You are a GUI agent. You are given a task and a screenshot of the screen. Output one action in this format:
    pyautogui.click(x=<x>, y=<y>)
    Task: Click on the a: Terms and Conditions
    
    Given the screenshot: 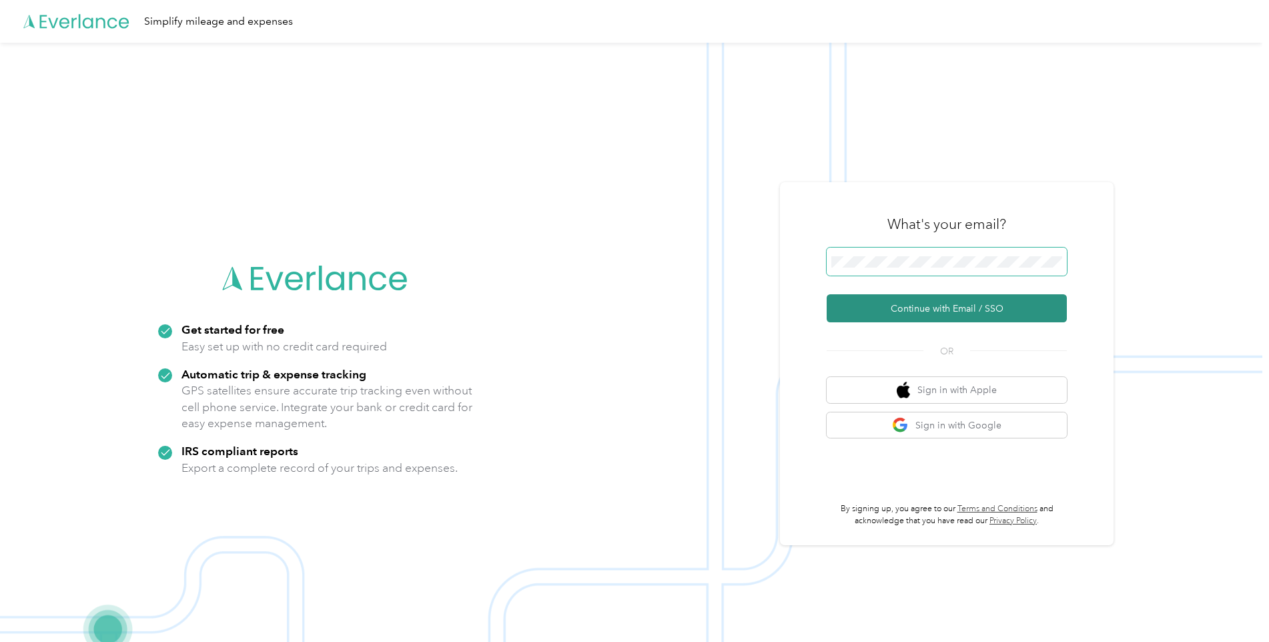 What is the action you would take?
    pyautogui.click(x=997, y=508)
    